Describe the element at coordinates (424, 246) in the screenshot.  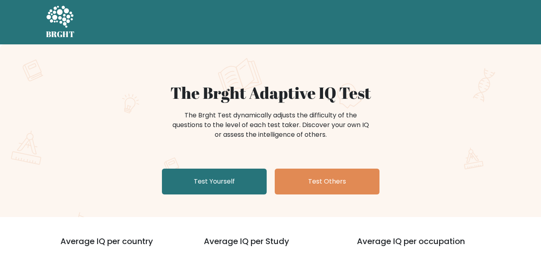
I see `h3: Average IQ per occupation` at that location.